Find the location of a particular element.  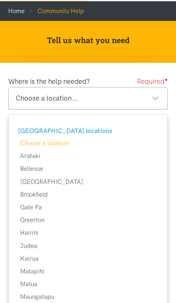

div: Brookfield is located at coordinates (88, 195).